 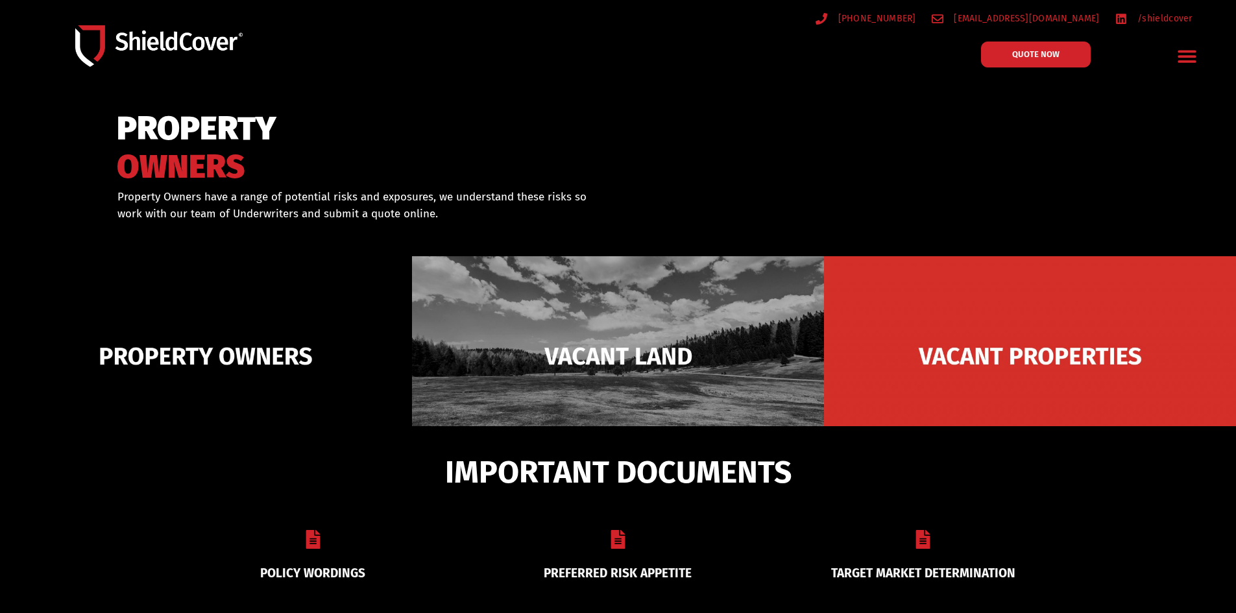 I want to click on p: Property Owners have a range of potential risks and exposures, we understand these risks so work ..., so click(x=359, y=205).